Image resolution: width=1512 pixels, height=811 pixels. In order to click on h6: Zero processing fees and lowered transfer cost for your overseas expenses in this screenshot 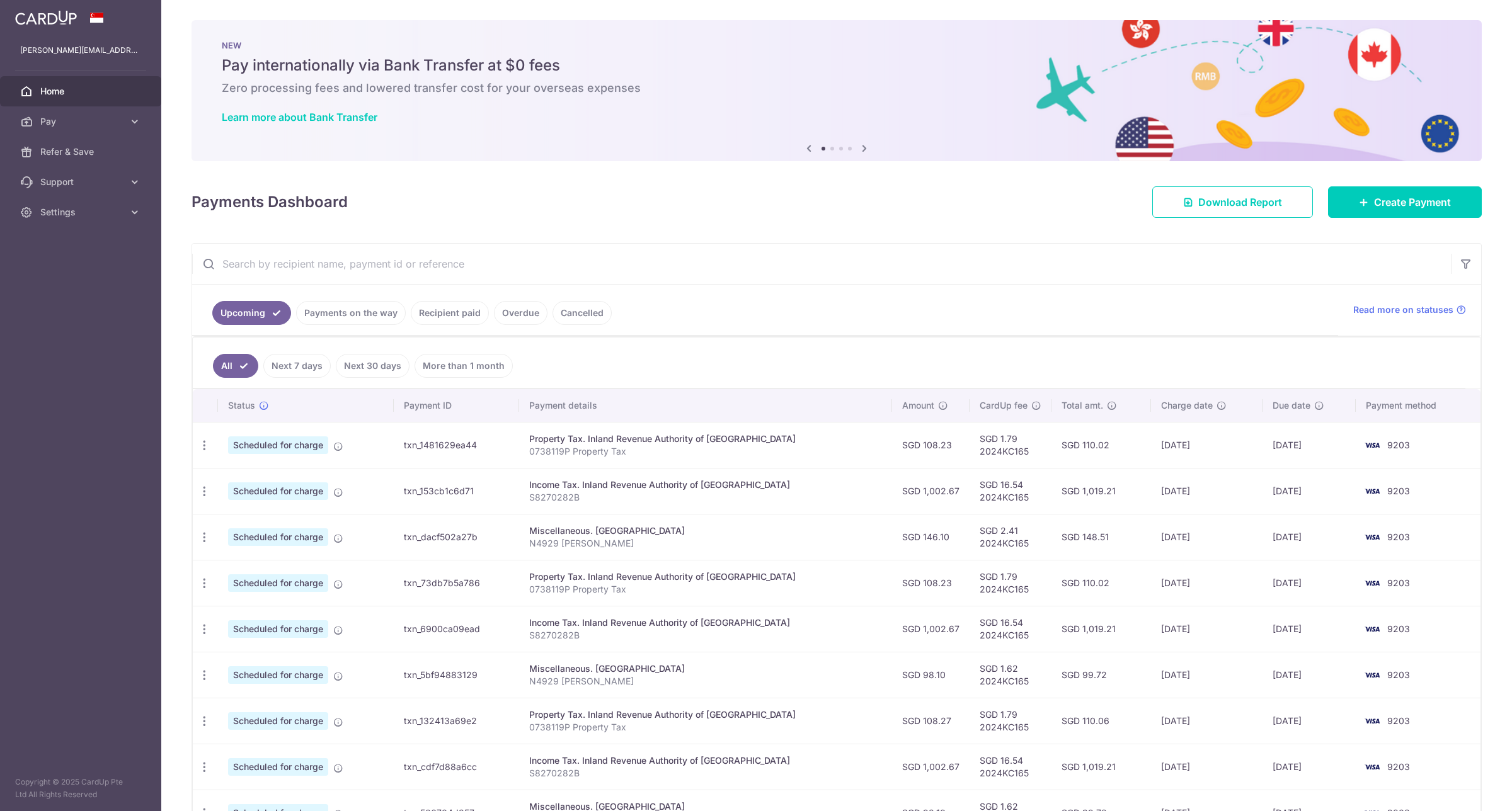, I will do `click(836, 89)`.